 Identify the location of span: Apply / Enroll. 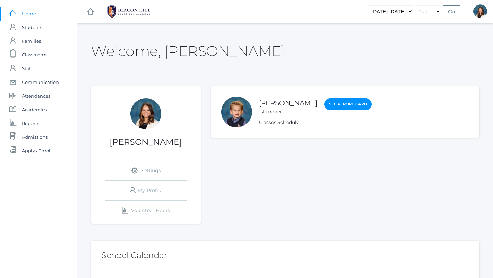
(37, 151).